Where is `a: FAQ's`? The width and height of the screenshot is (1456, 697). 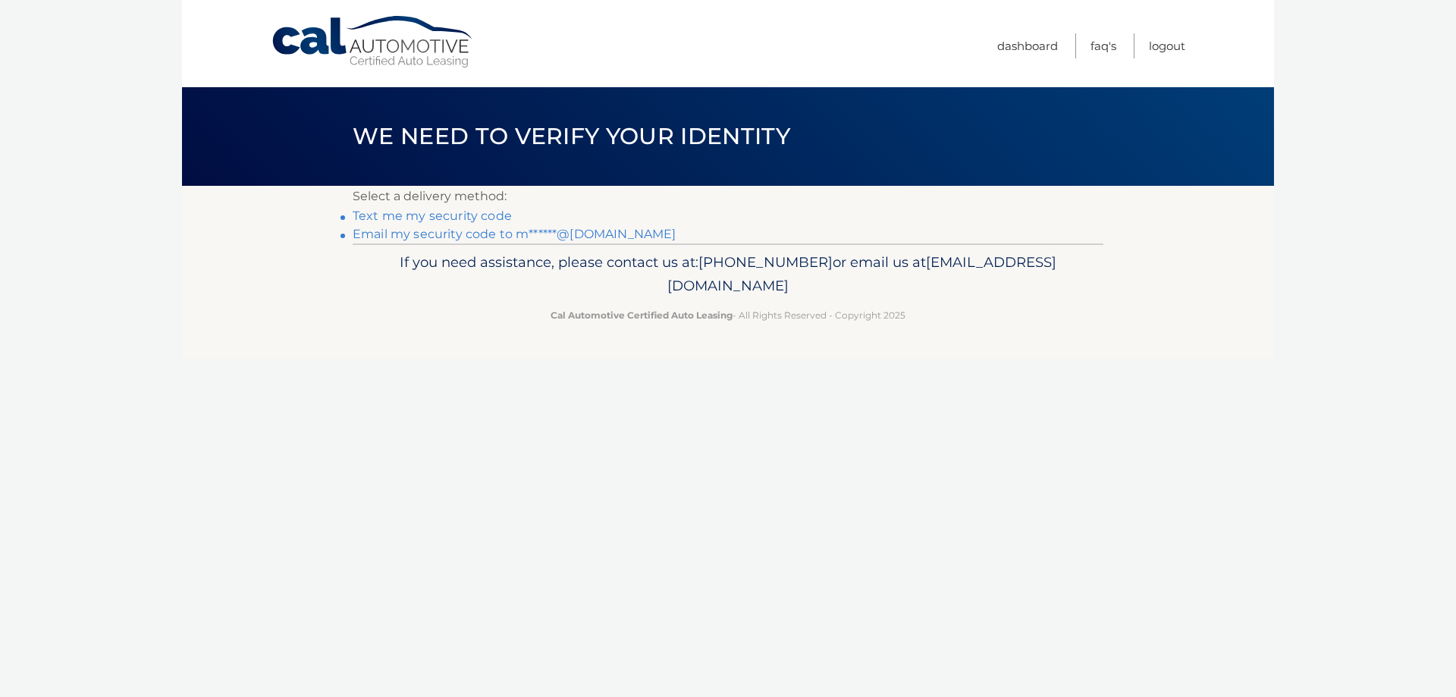
a: FAQ's is located at coordinates (1103, 45).